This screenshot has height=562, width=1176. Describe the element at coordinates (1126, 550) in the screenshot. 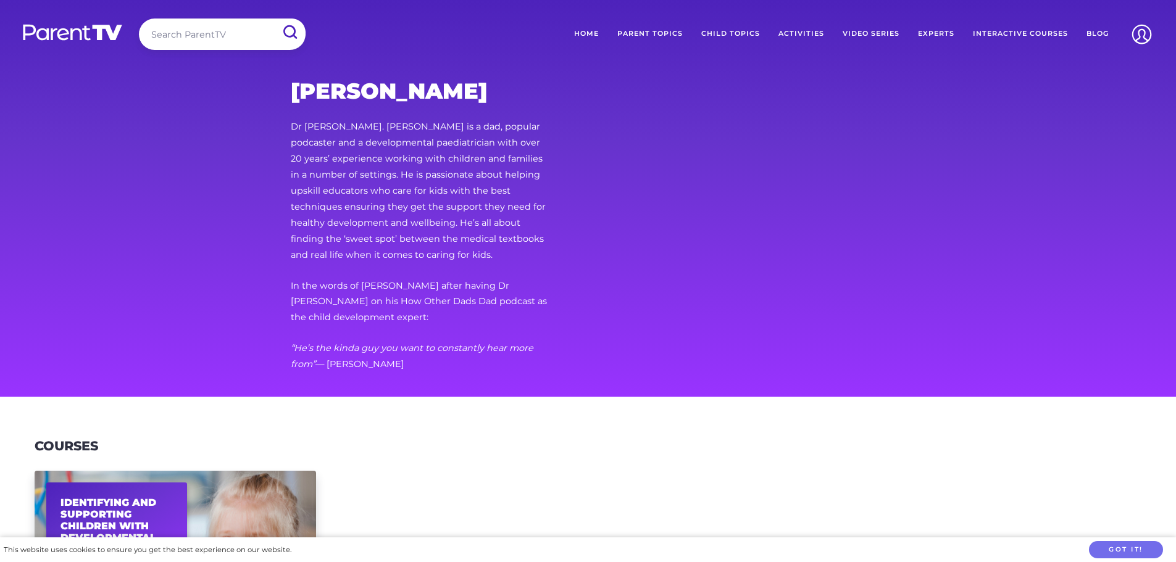

I see `button: Got it!` at that location.